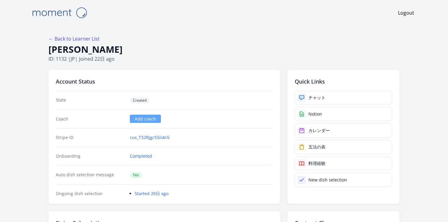  What do you see at coordinates (90, 119) in the screenshot?
I see `dt: Coach` at bounding box center [90, 119].